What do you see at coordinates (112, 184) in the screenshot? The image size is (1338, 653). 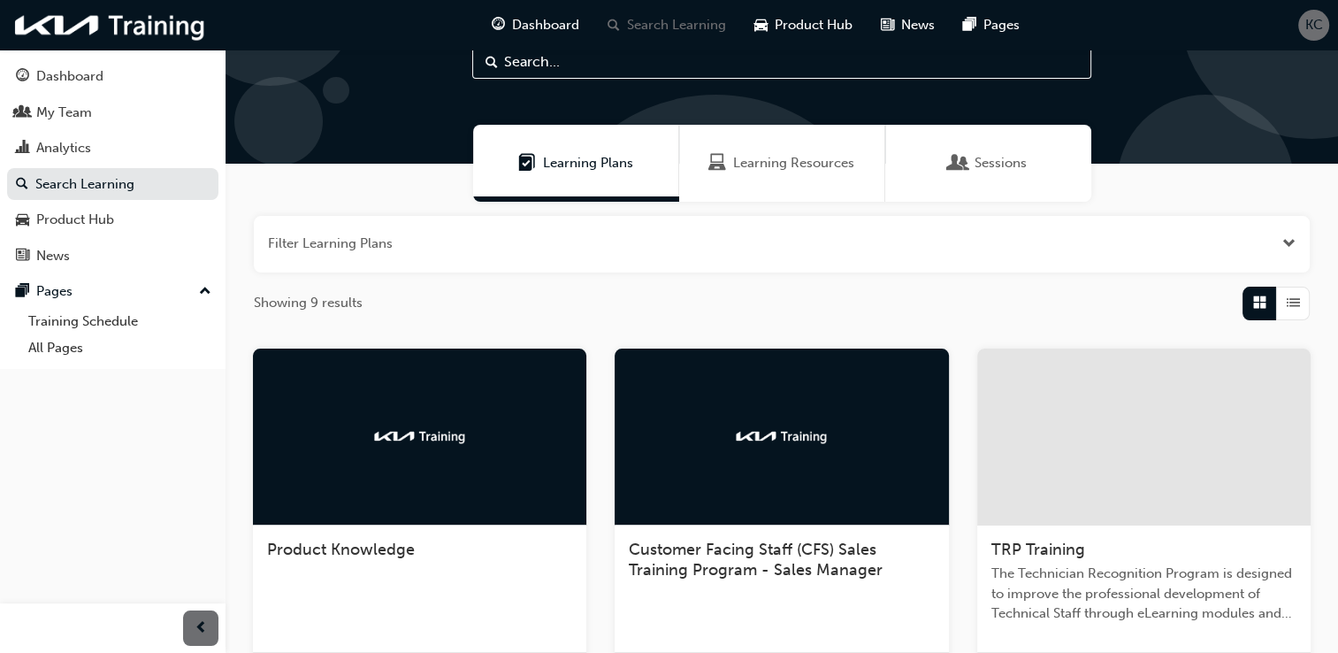 I see `a: Search Learning` at bounding box center [112, 184].